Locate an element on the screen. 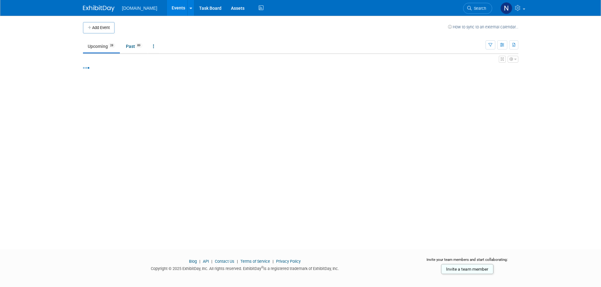  a: How to sync to an external calendar... is located at coordinates (483, 27).